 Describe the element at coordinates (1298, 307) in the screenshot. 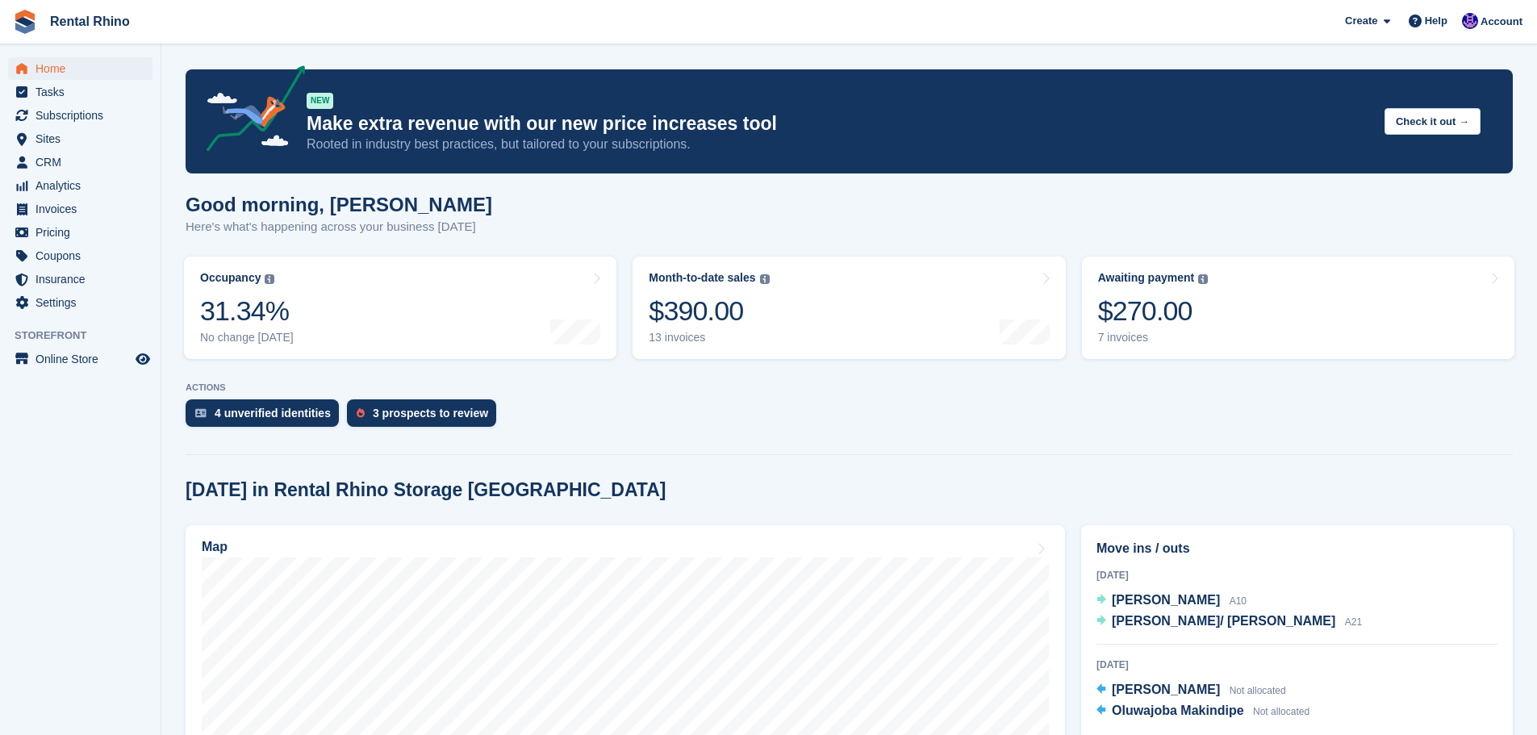

I see `a: Awaiting payment $270.00 7 invoices` at that location.